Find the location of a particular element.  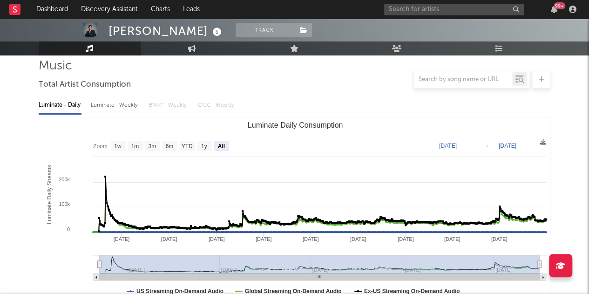

text: YTD is located at coordinates (187, 146).